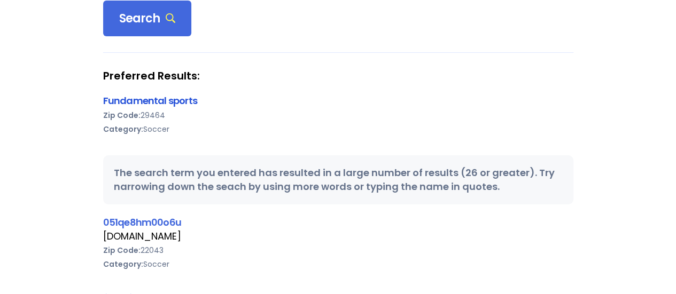 This screenshot has height=294, width=676. What do you see at coordinates (338, 251) in the screenshot?
I see `div: 22043` at bounding box center [338, 251].